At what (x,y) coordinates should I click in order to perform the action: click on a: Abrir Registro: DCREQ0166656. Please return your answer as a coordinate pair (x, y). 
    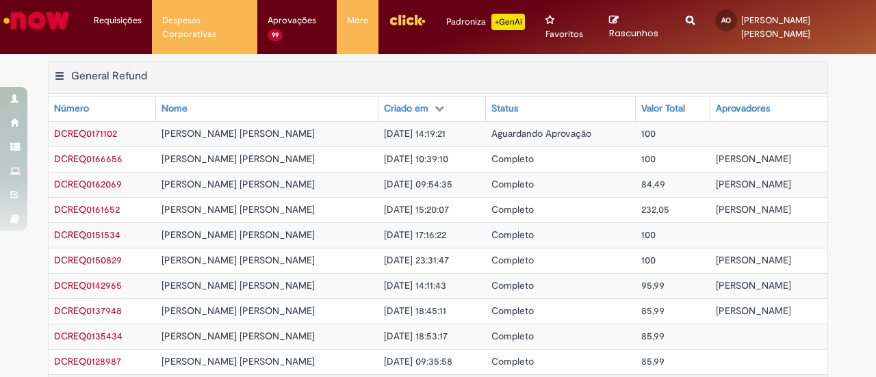
    Looking at the image, I should click on (88, 159).